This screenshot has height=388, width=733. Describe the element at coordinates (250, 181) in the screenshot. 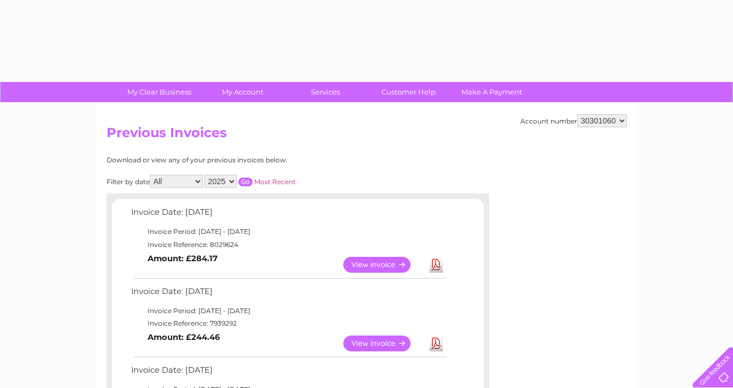

I see `div: Filter by date` at that location.